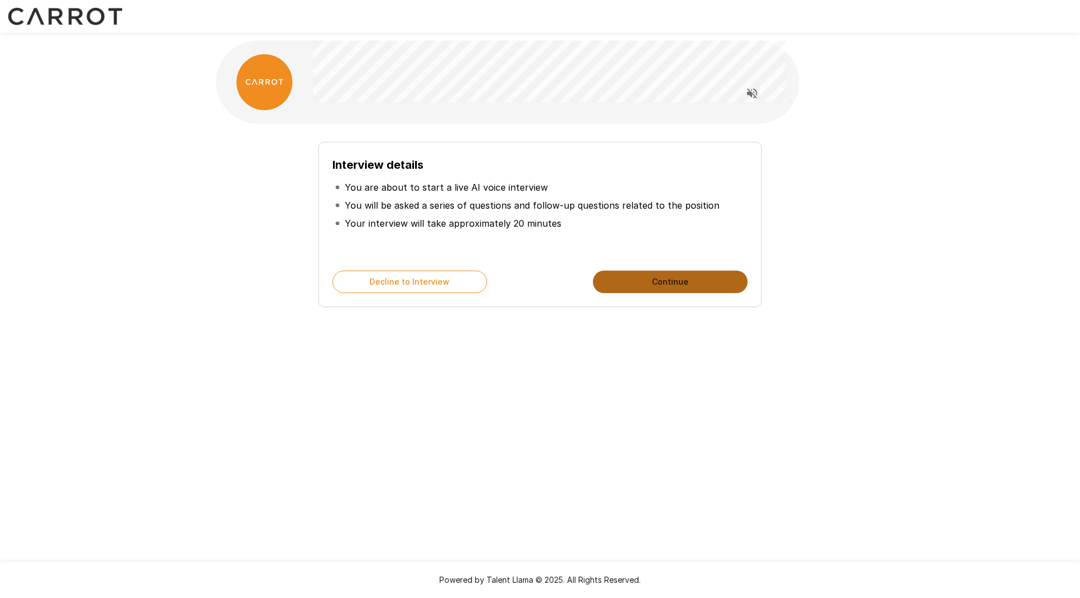 Image resolution: width=1080 pixels, height=598 pixels. I want to click on button: Read questions aloud, so click(752, 93).